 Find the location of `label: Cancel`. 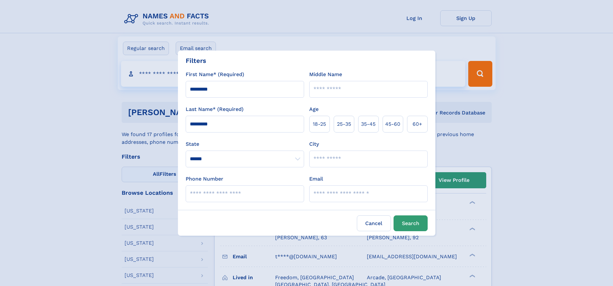

label: Cancel is located at coordinates (374, 223).